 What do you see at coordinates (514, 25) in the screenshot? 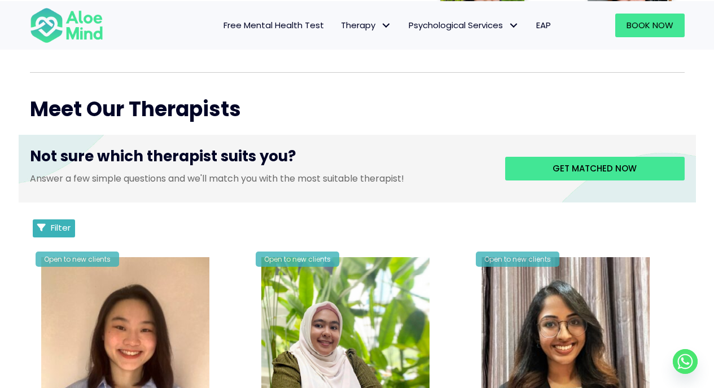
I see `span: Psychological Services: submenu` at bounding box center [514, 25].